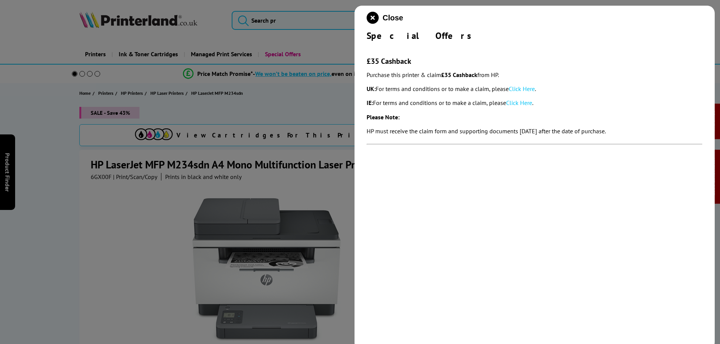 The height and width of the screenshot is (344, 720). Describe the element at coordinates (385, 18) in the screenshot. I see `button: close modal` at that location.